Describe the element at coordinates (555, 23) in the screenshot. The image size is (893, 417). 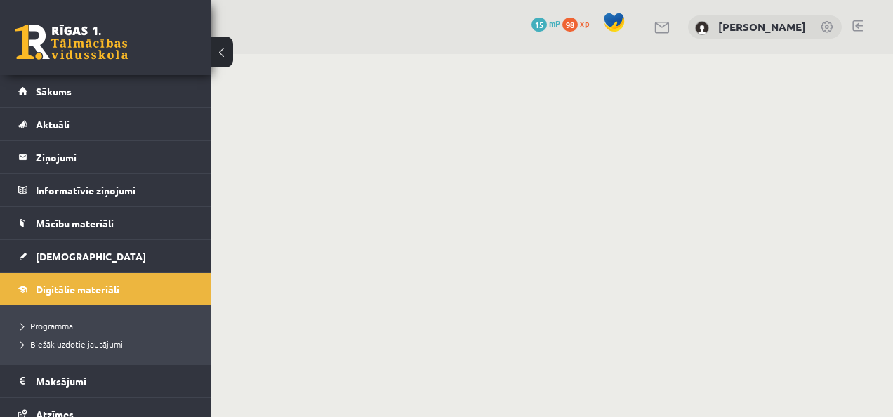
I see `span: mP` at that location.